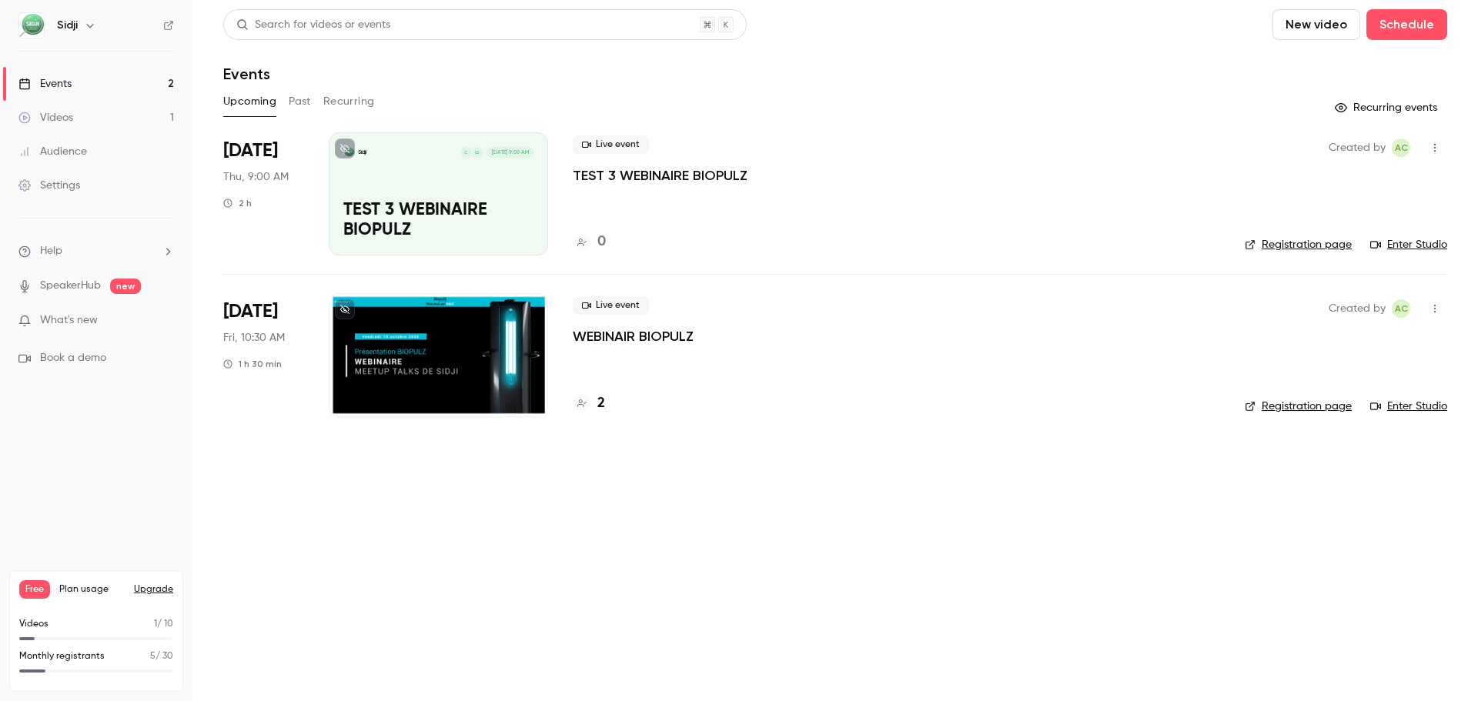  I want to click on p: Sidji, so click(362, 152).